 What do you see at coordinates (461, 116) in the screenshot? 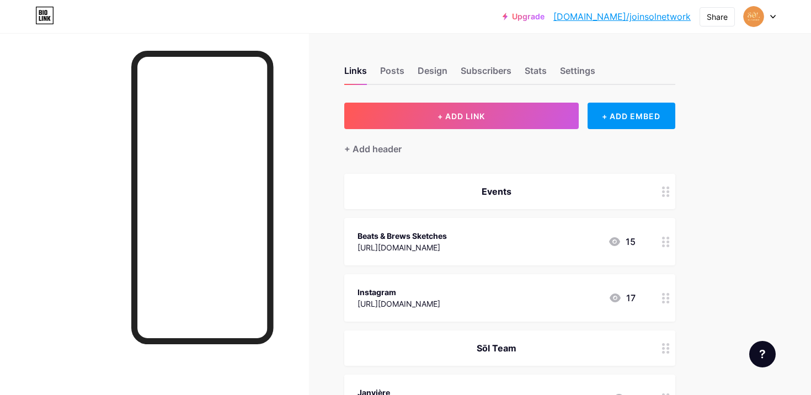
I see `button: + ADD LINK` at bounding box center [461, 116].